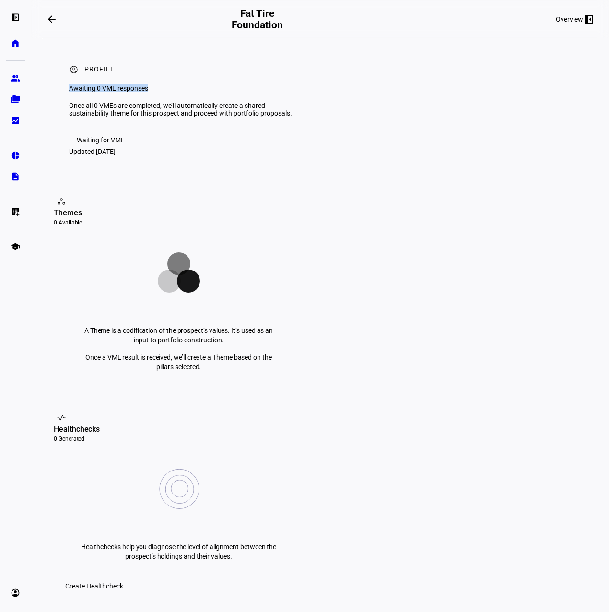 The image size is (609, 612). Describe the element at coordinates (178, 429) in the screenshot. I see `div: Healthchecks` at that location.